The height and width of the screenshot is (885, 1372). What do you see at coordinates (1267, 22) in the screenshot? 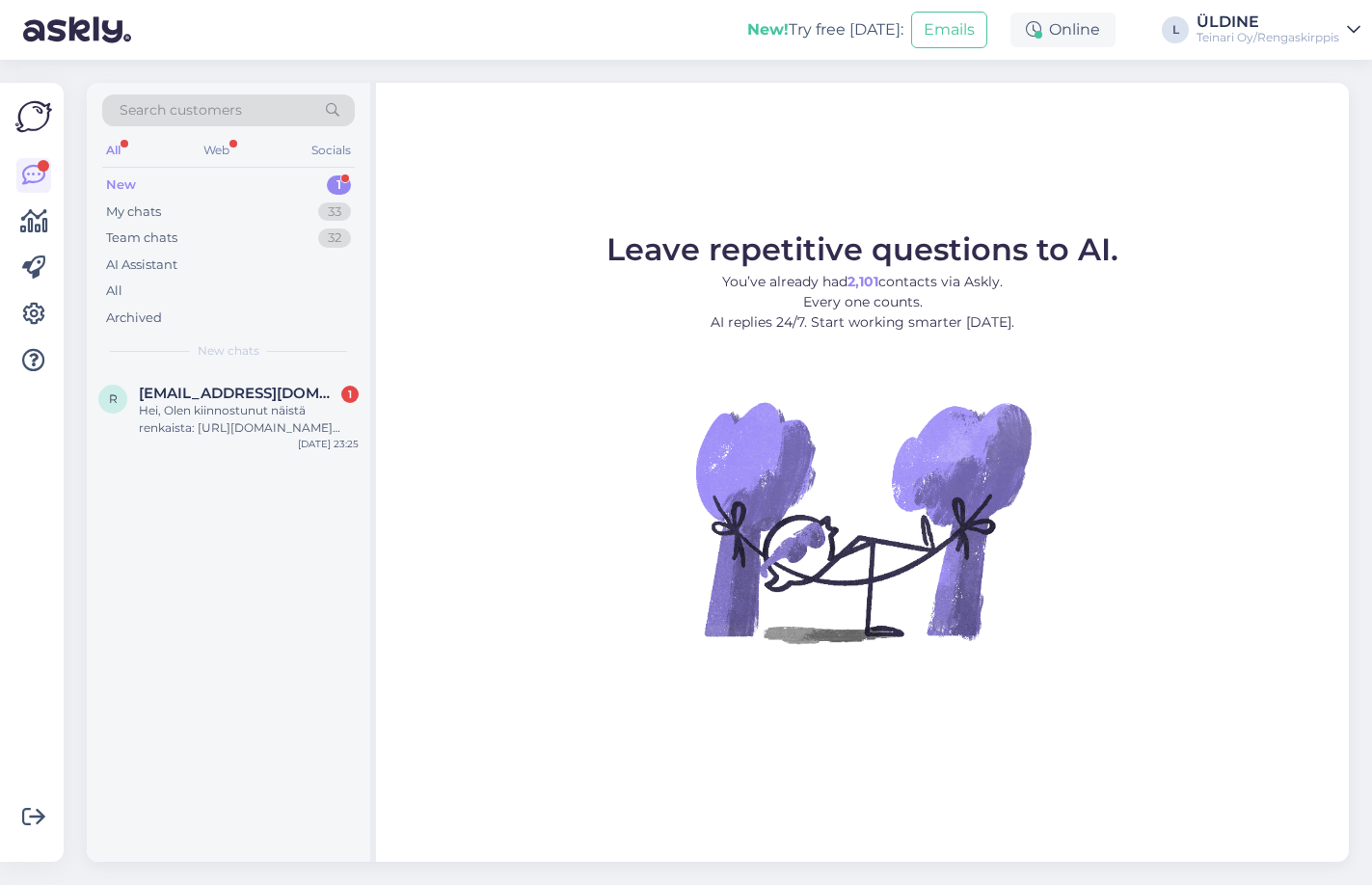
I see `div: ÜLDINE` at bounding box center [1267, 22].